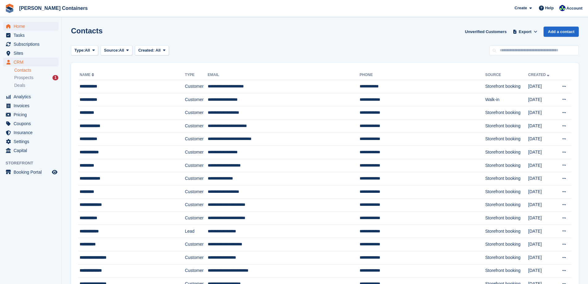 The width and height of the screenshot is (588, 284). What do you see at coordinates (507, 75) in the screenshot?
I see `th: Source` at bounding box center [507, 75].